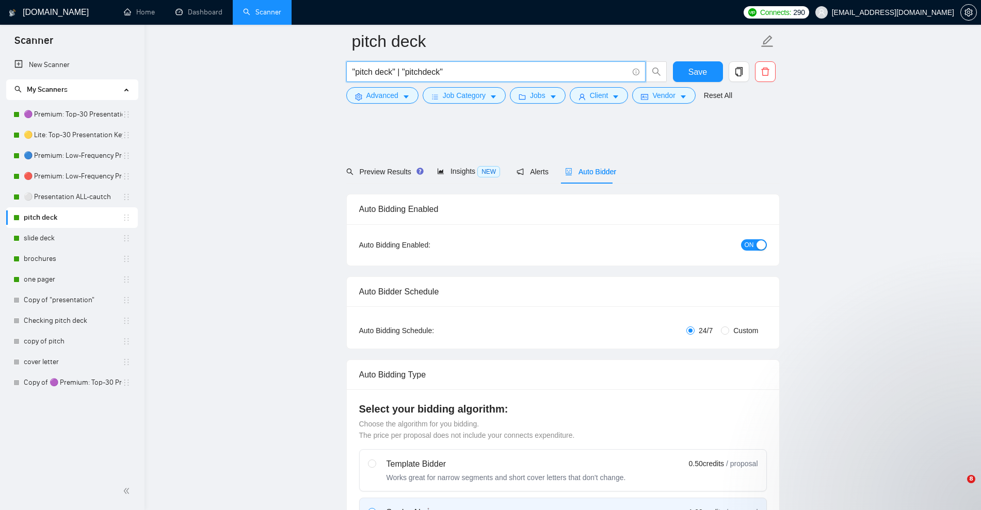 The image size is (981, 510). Describe the element at coordinates (489, 172) in the screenshot. I see `span: NEW` at that location.